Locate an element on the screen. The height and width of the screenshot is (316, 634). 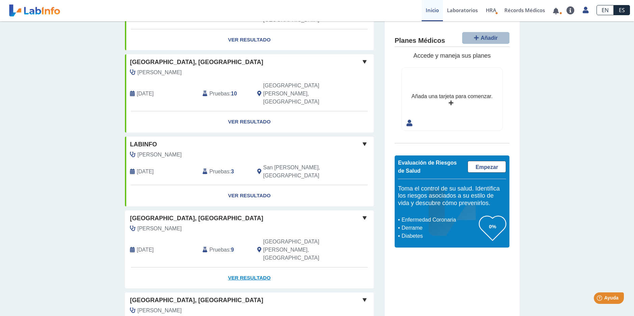
a: ES is located at coordinates (621, 10).